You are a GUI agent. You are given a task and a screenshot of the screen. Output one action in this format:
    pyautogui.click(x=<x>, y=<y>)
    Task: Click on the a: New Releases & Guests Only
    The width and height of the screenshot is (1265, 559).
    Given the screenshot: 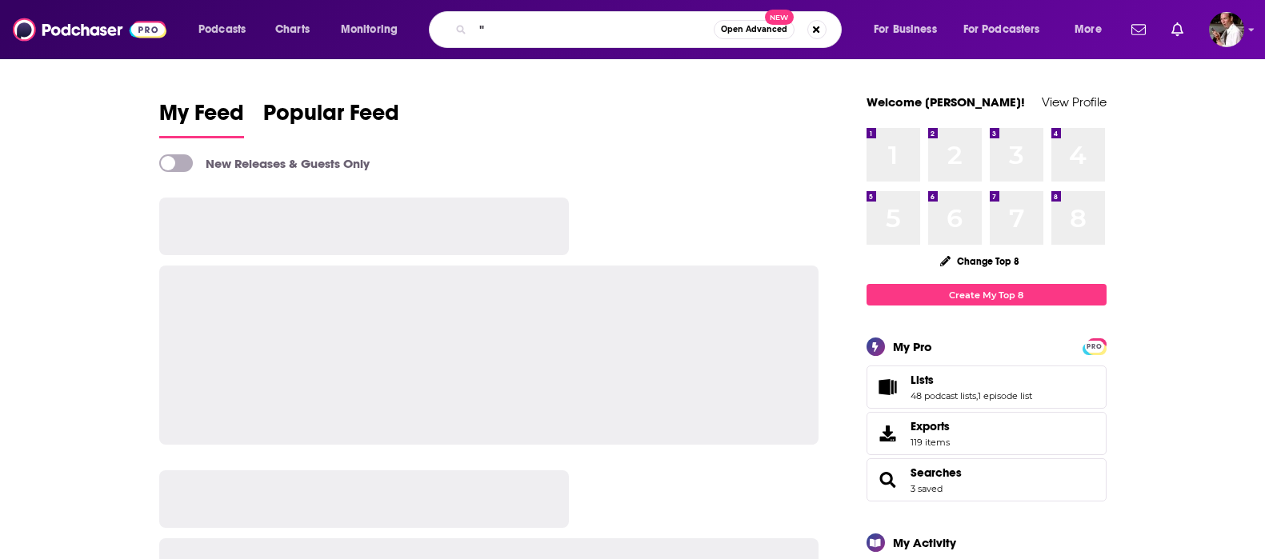 What is the action you would take?
    pyautogui.click(x=264, y=163)
    